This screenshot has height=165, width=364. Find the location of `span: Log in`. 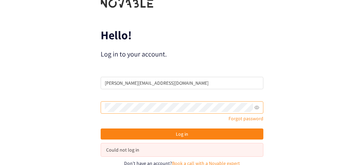

span: Log in is located at coordinates (182, 134).